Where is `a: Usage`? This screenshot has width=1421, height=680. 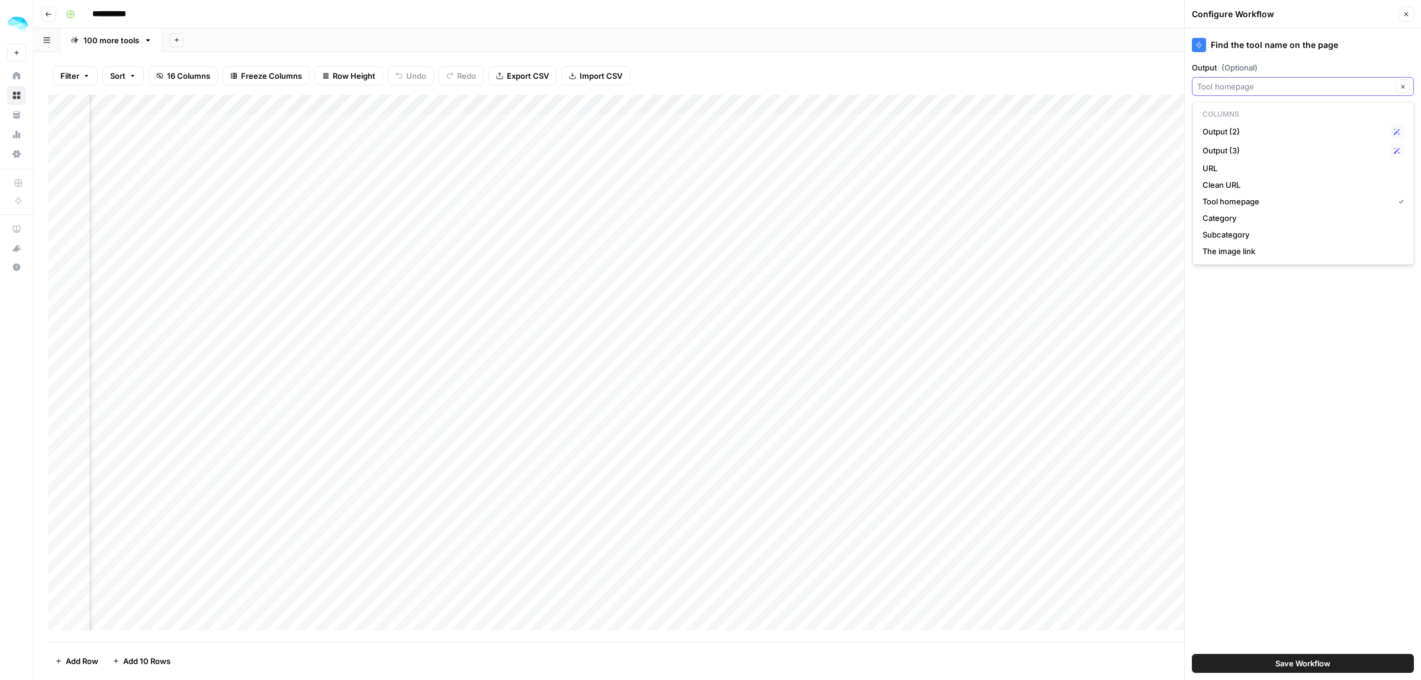
a: Usage is located at coordinates (17, 134).